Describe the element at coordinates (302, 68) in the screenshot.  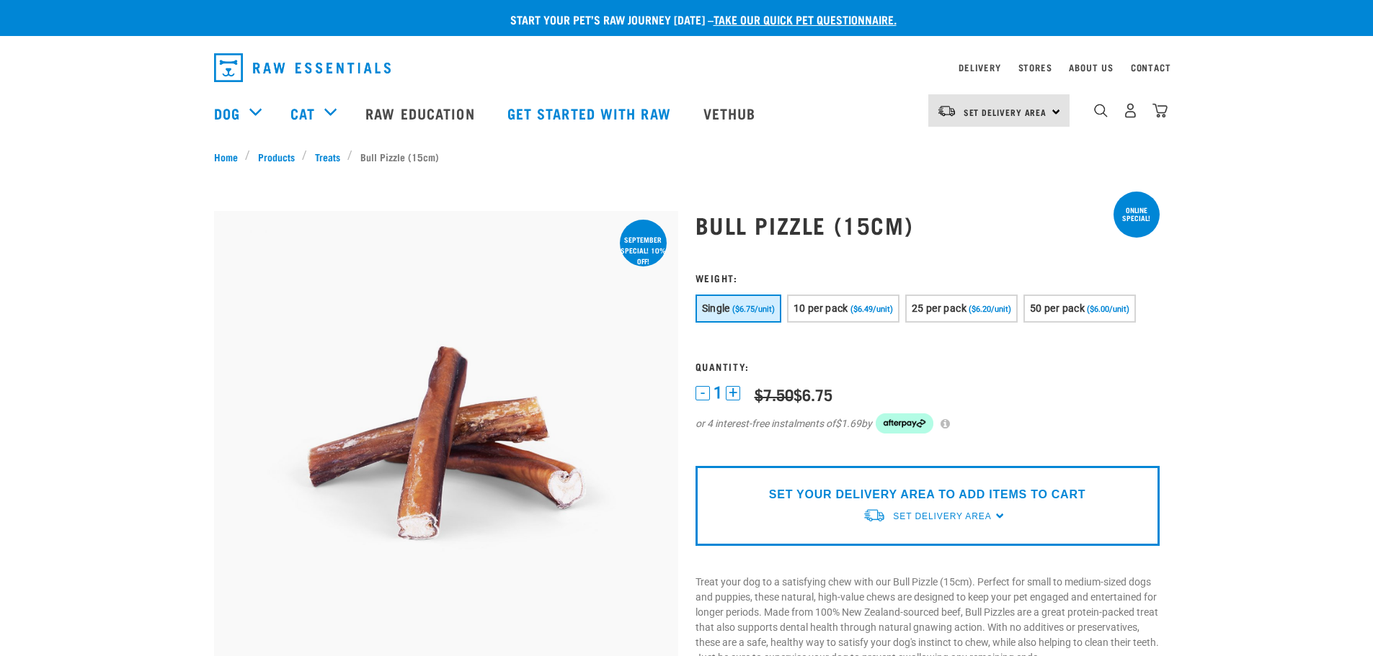
I see `img: Raw Essentials Logo` at that location.